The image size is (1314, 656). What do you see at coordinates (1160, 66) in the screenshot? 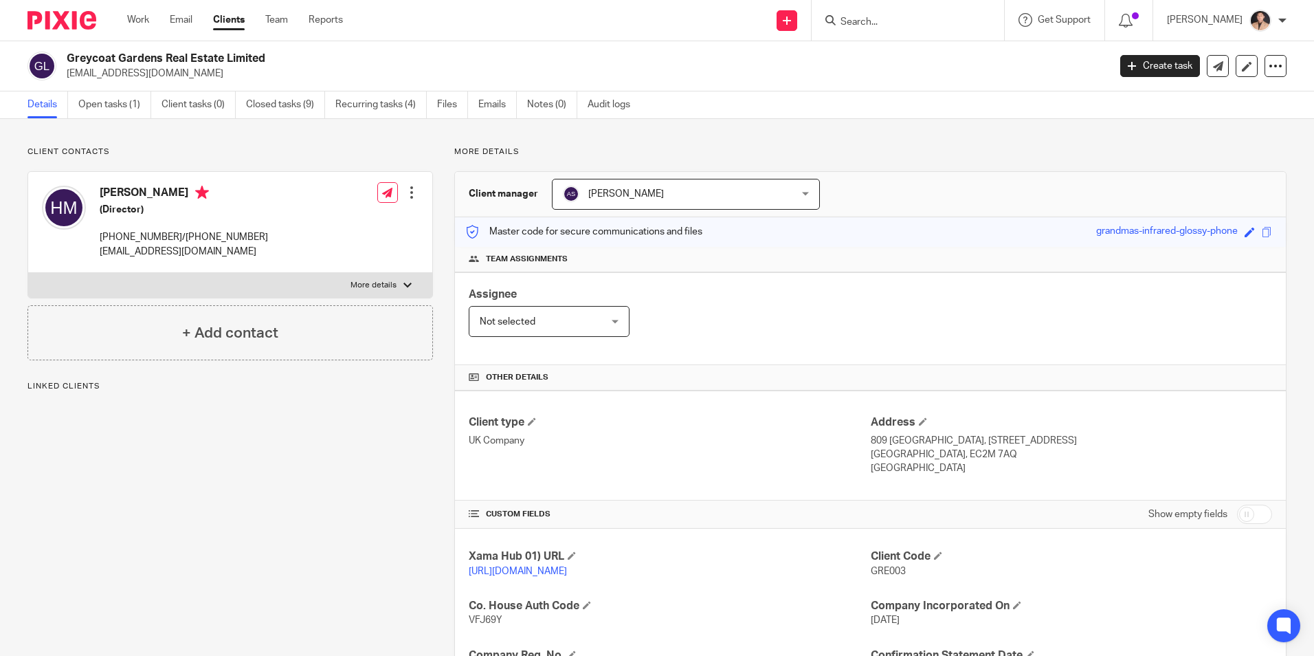
I see `a: Create task` at bounding box center [1160, 66].